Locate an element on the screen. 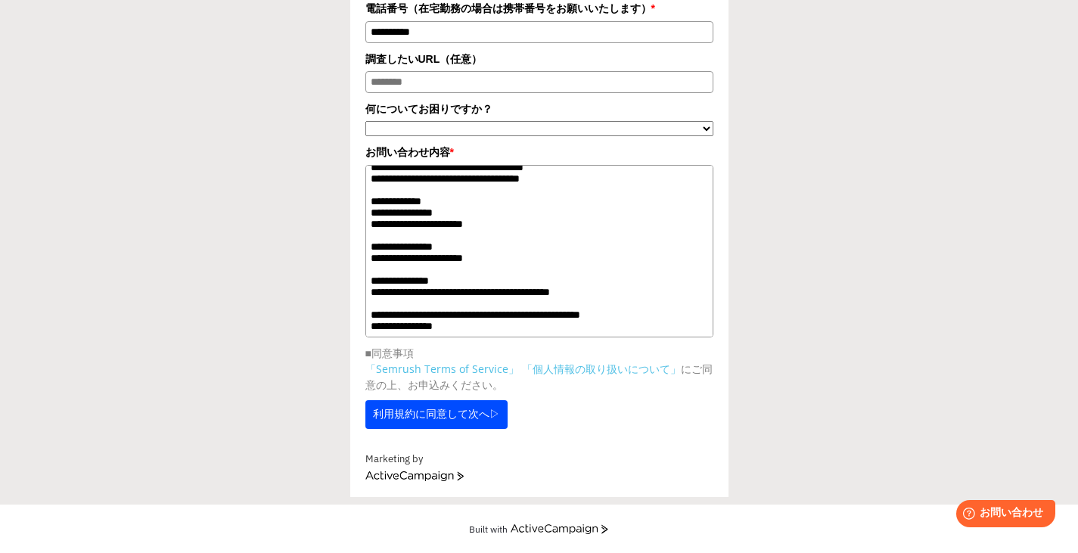 The image size is (1078, 553). button: 利用規約に同意して次へ▷ is located at coordinates (436, 415).